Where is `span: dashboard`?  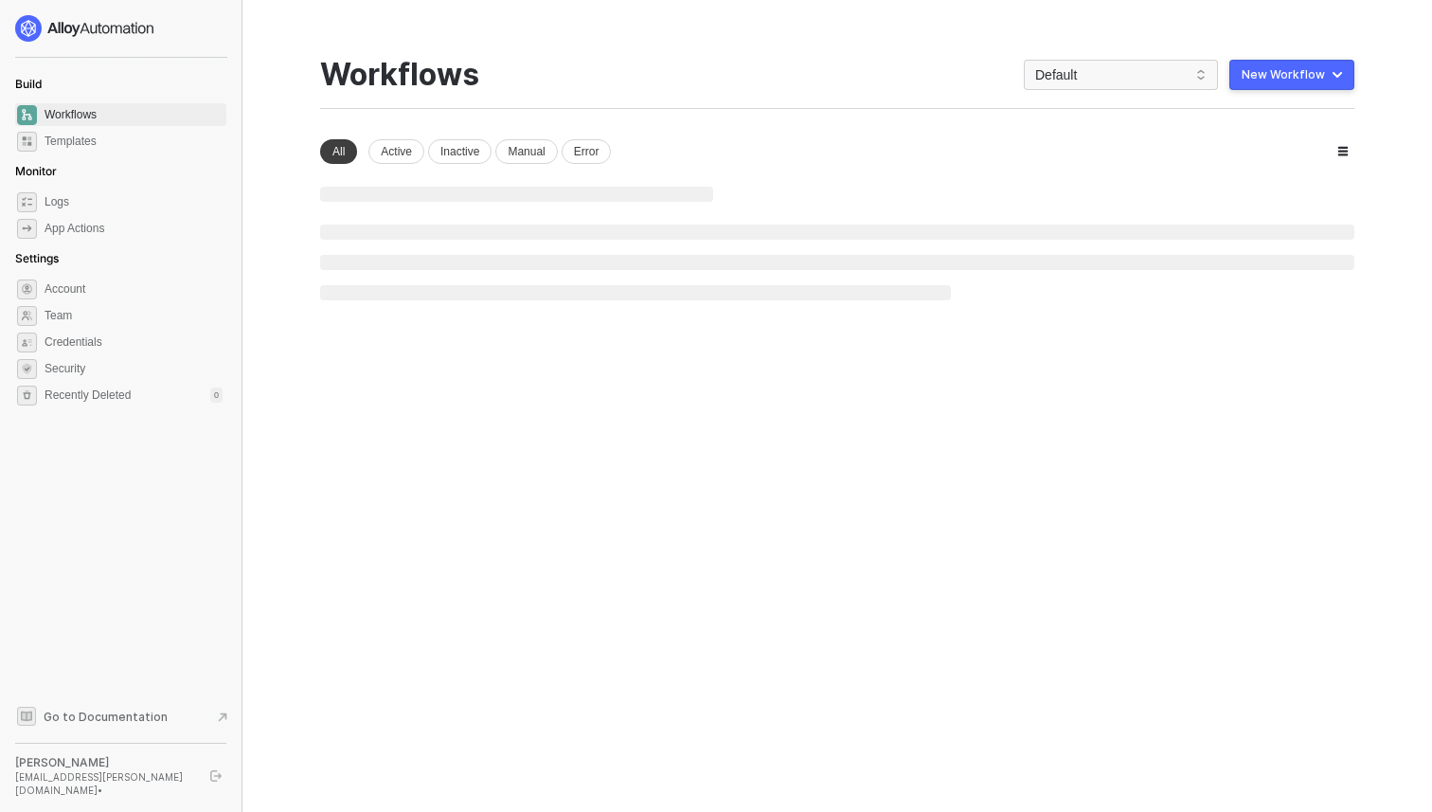 span: dashboard is located at coordinates (27, 115).